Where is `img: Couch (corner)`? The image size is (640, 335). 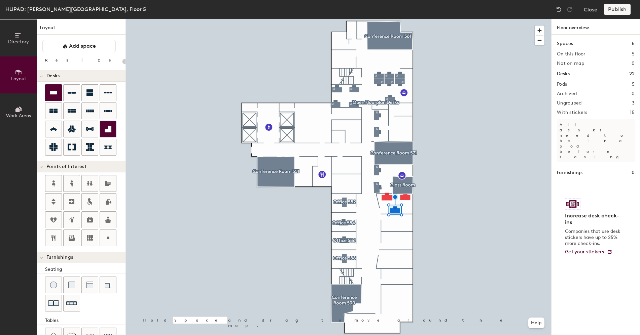
img: Couch (corner) is located at coordinates (108, 285).